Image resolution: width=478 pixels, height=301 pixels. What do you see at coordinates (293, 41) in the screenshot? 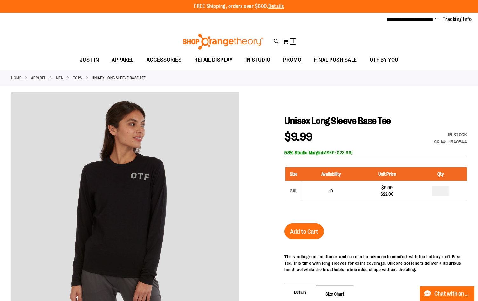
I see `span: 1` at bounding box center [293, 41].